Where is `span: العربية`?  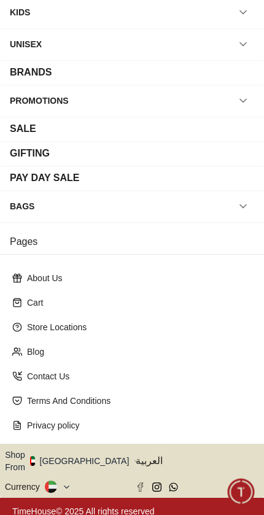 span: العربية is located at coordinates (197, 461).